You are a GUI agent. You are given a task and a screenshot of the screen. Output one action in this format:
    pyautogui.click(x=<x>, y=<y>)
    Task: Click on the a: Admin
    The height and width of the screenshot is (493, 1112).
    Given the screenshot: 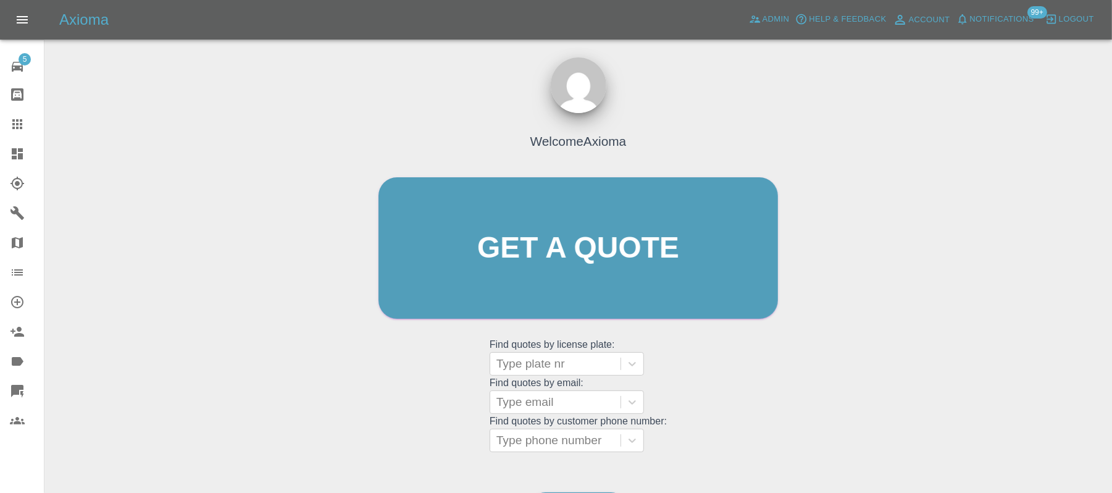 What is the action you would take?
    pyautogui.click(x=769, y=19)
    